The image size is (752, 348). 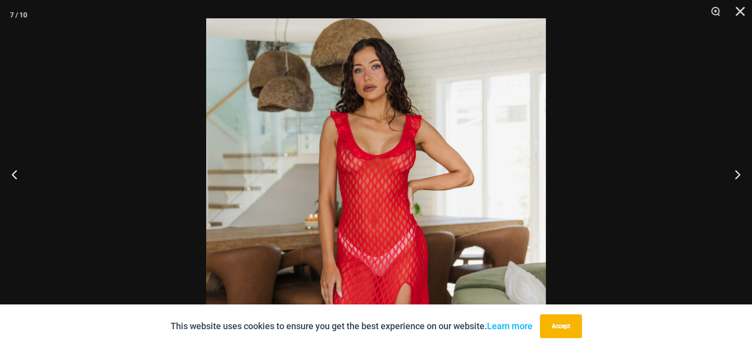 I want to click on div: 7 / 10, so click(x=18, y=15).